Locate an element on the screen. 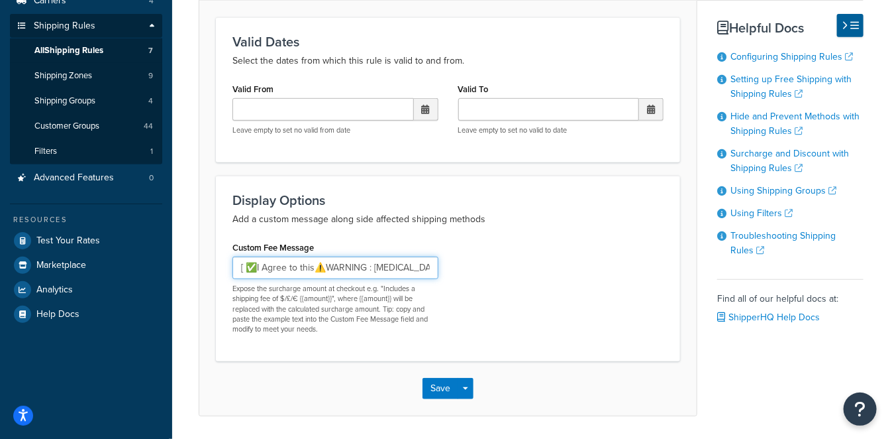  a: Advanced Features0 is located at coordinates (86, 178).